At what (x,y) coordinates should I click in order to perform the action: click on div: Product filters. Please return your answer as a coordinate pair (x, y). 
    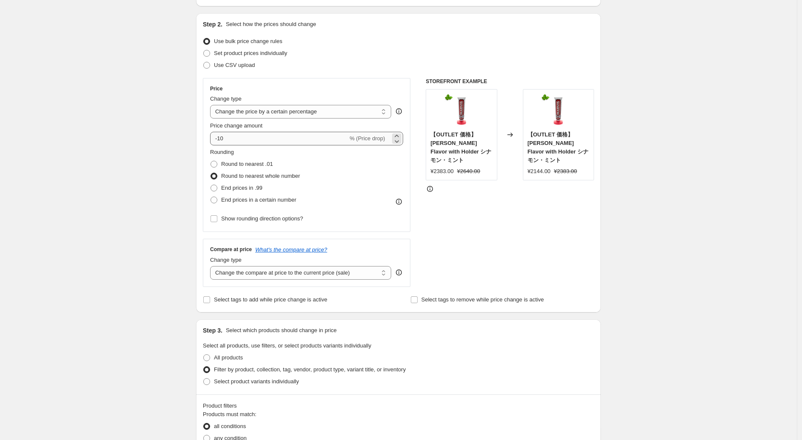
    Looking at the image, I should click on (399, 406).